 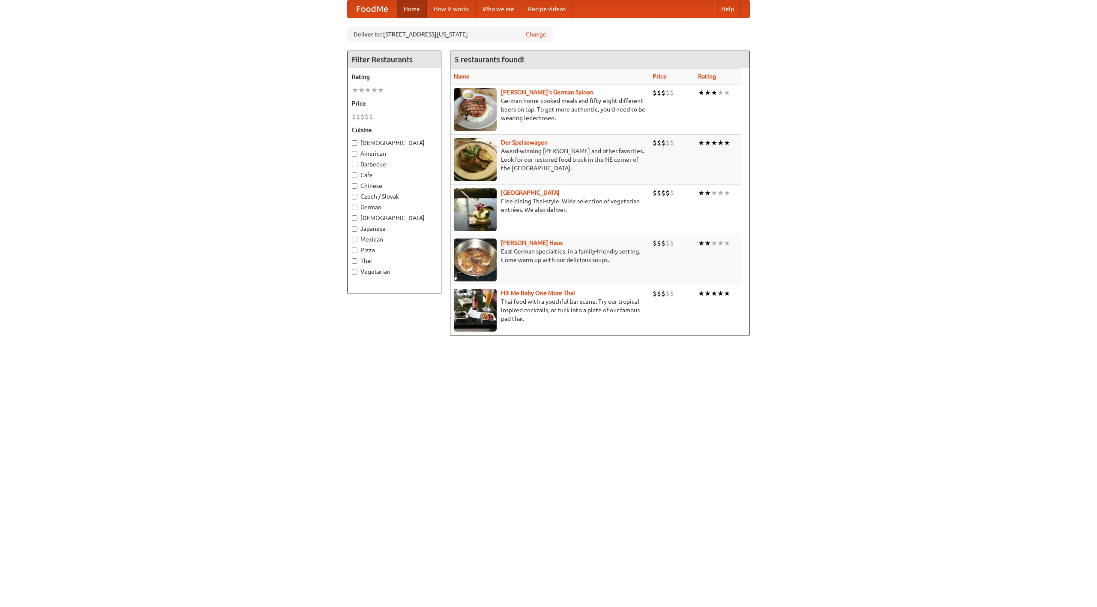 What do you see at coordinates (355, 239) in the screenshot?
I see `input: Mexican` at bounding box center [355, 239].